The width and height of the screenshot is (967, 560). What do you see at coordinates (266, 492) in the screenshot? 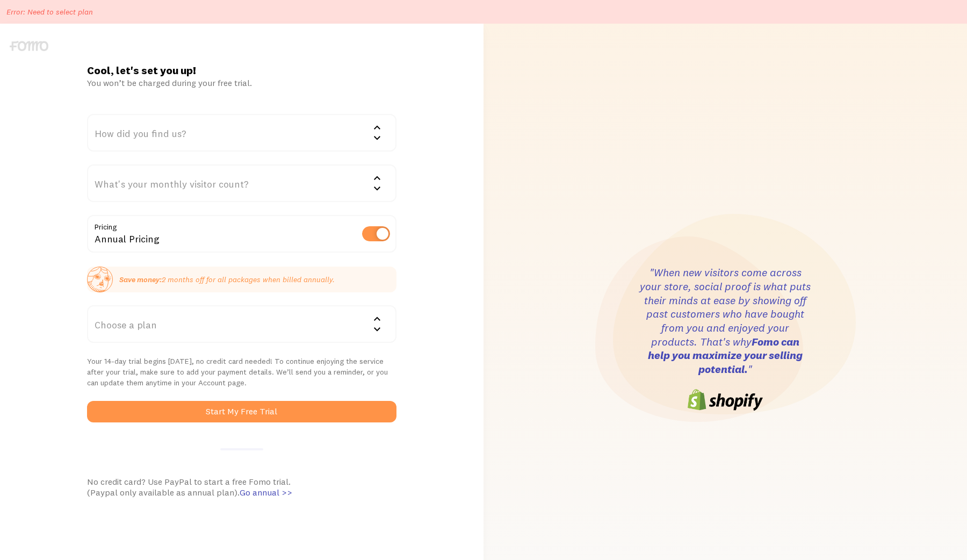
I see `span: Go annual >>` at bounding box center [266, 492].